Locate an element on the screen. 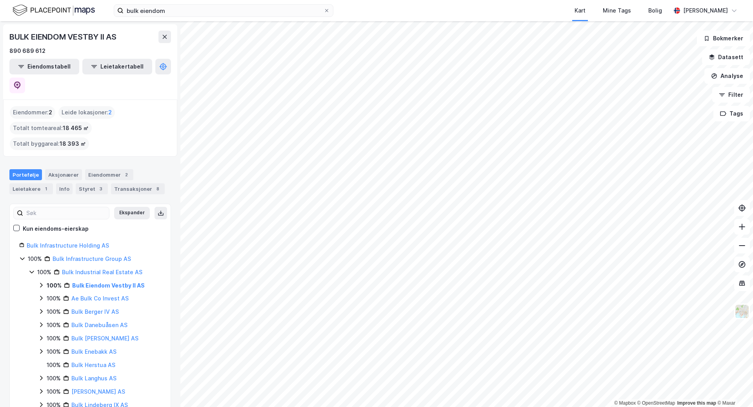 Image resolution: width=753 pixels, height=407 pixels. div: Mine Tags is located at coordinates (617, 11).